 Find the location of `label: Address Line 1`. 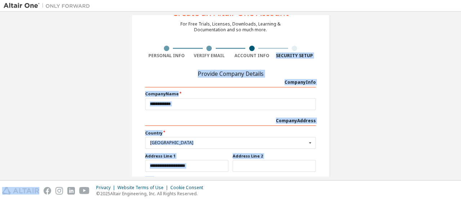

label: Address Line 1 is located at coordinates (187, 156).